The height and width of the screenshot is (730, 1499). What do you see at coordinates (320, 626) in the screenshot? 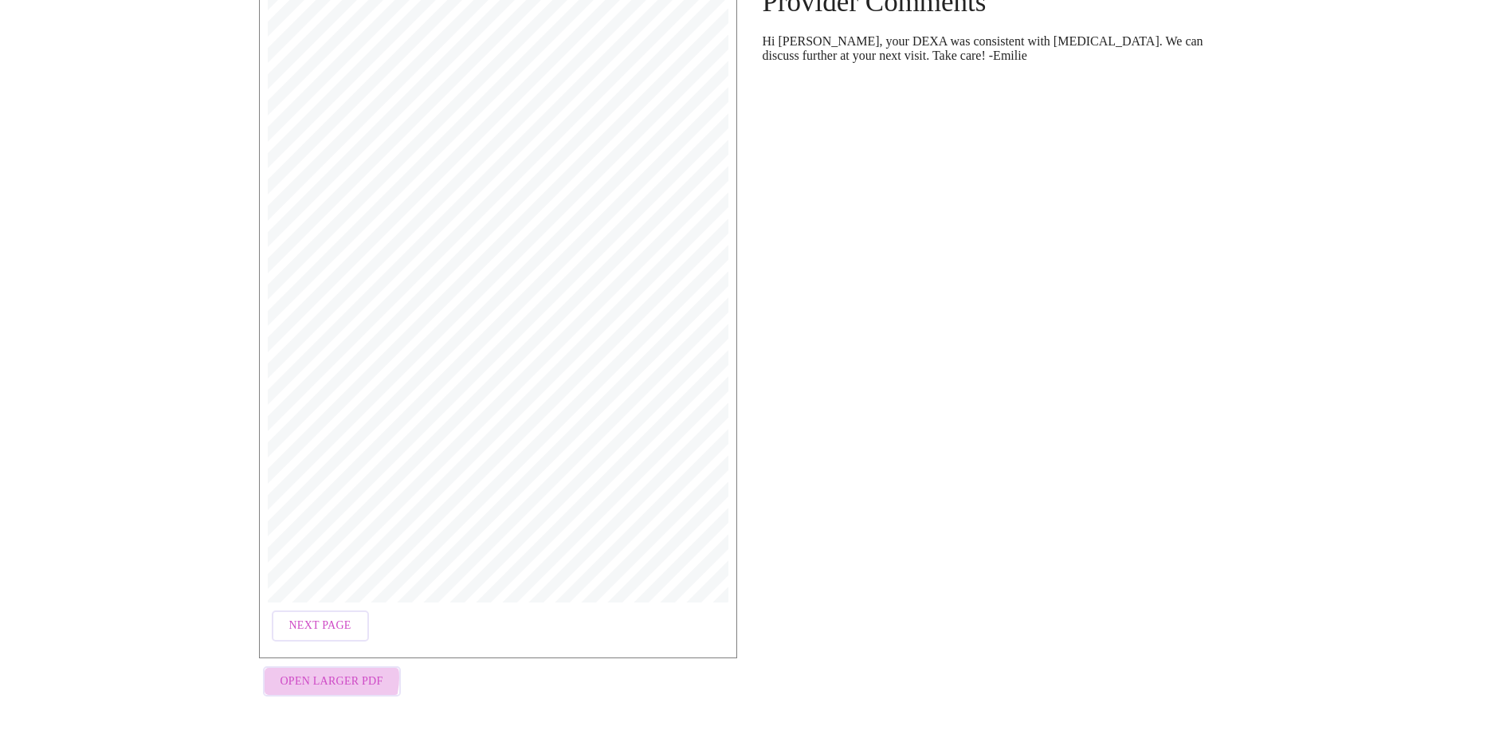
I see `span: Next Page` at bounding box center [320, 626].